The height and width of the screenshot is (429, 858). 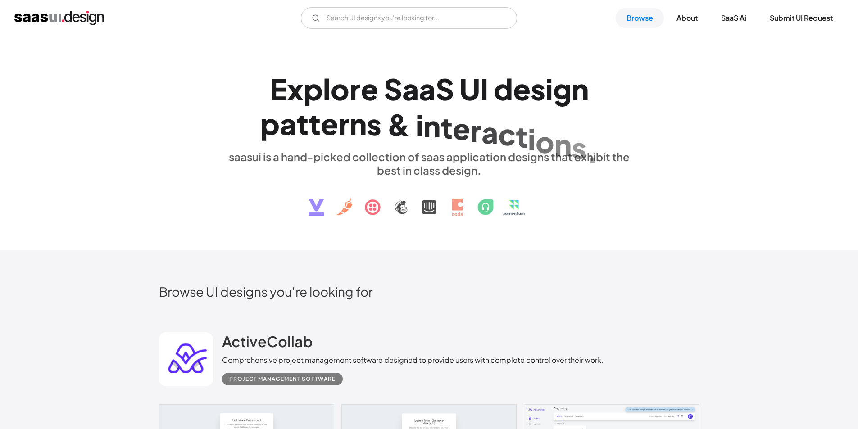 I want to click on h2: ActiveCollab, so click(x=267, y=341).